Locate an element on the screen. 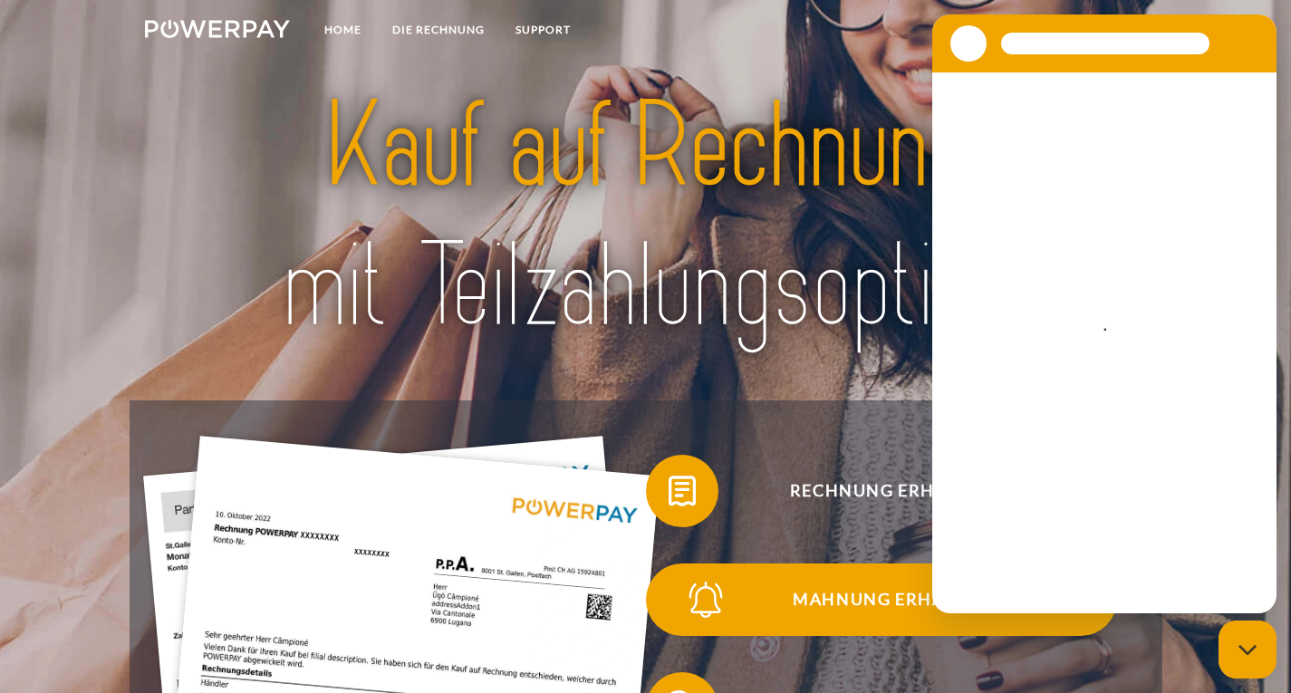  a: DIE RECHNUNG is located at coordinates (438, 30).